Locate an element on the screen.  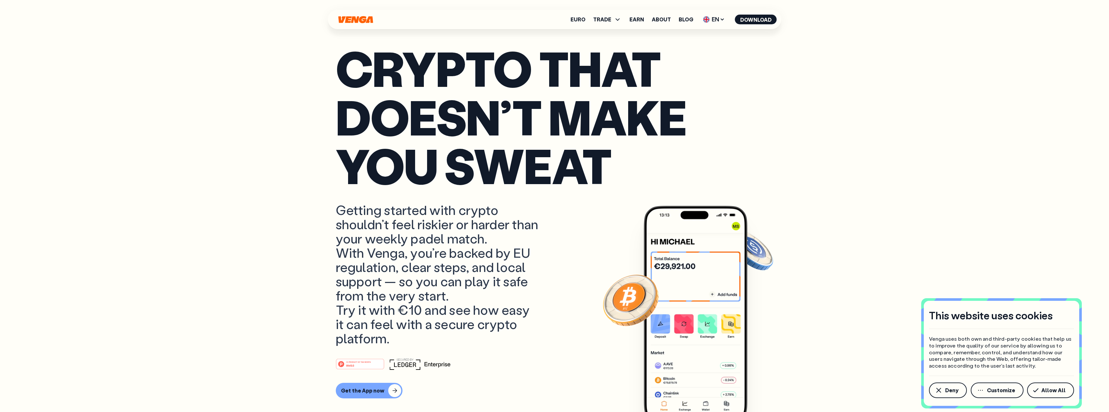
p: Crypto that doesn’t make you sweat is located at coordinates (555, 117).